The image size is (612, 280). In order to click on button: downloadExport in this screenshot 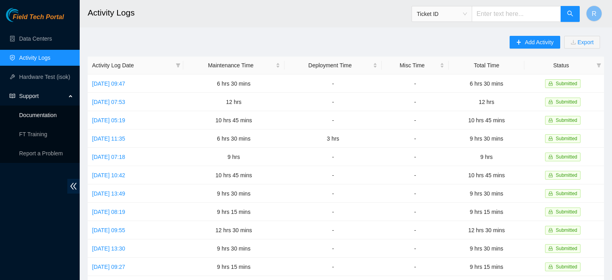, I will do `click(582, 42)`.